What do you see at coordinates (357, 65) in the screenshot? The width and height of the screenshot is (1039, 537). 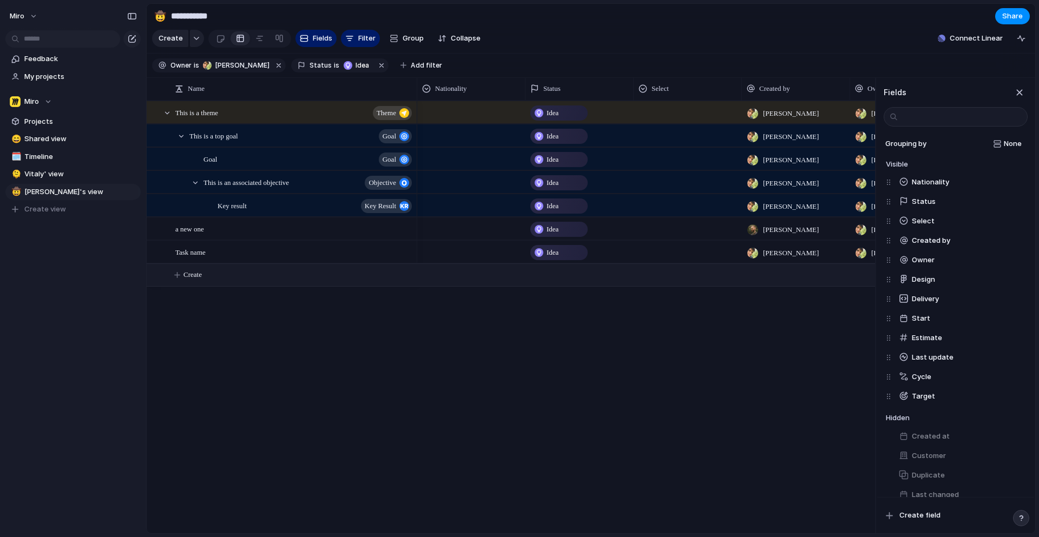 I see `button: Idea` at bounding box center [357, 65].